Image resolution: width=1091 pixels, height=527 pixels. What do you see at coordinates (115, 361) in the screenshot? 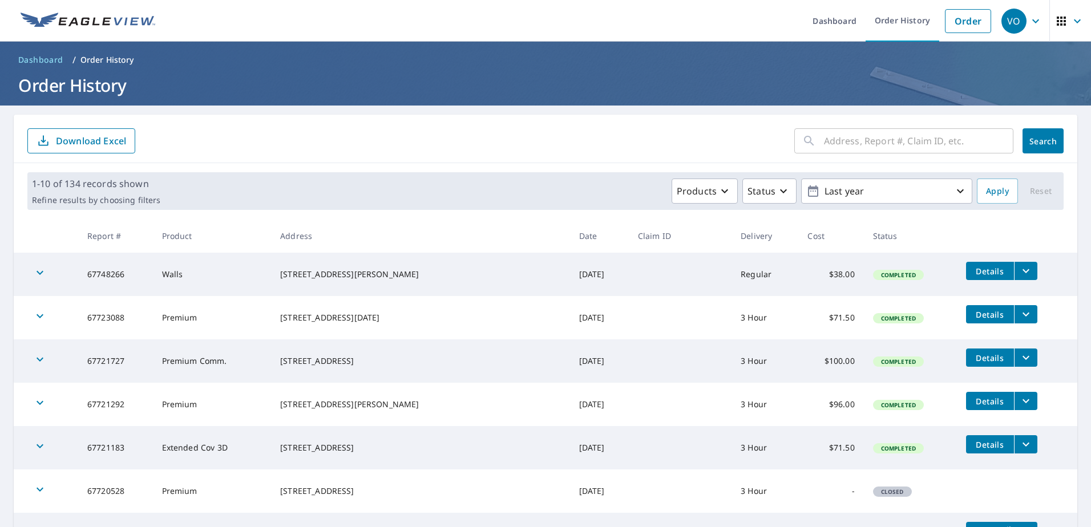
I see `td: 67721727` at bounding box center [115, 361].